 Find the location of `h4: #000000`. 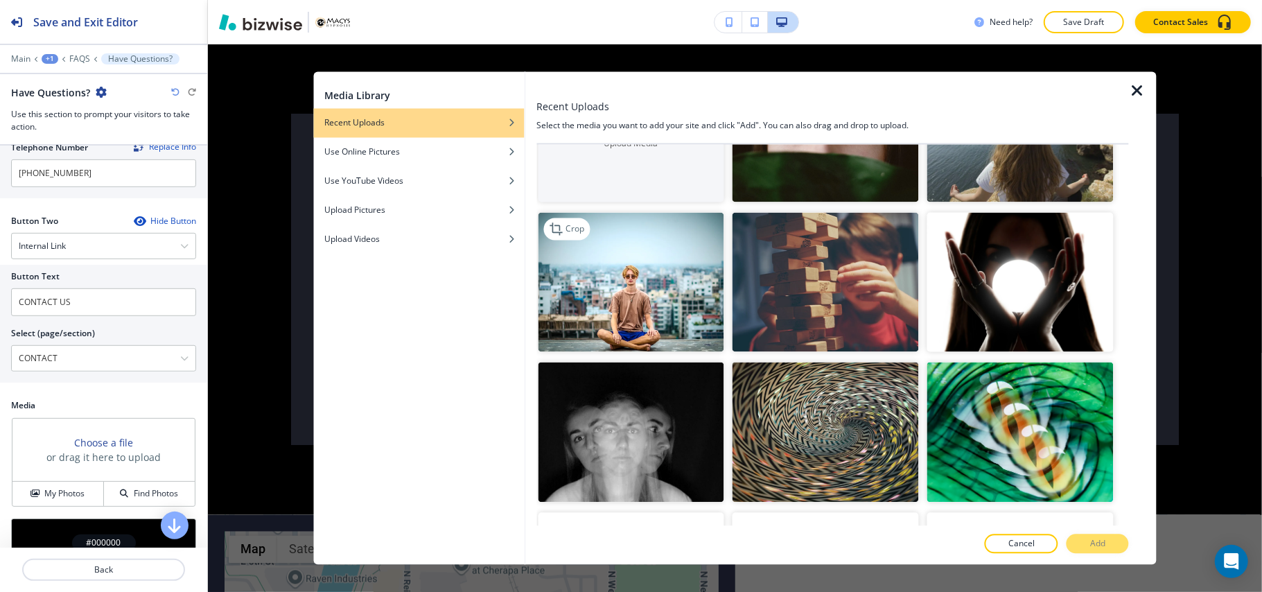

h4: #000000 is located at coordinates (104, 543).